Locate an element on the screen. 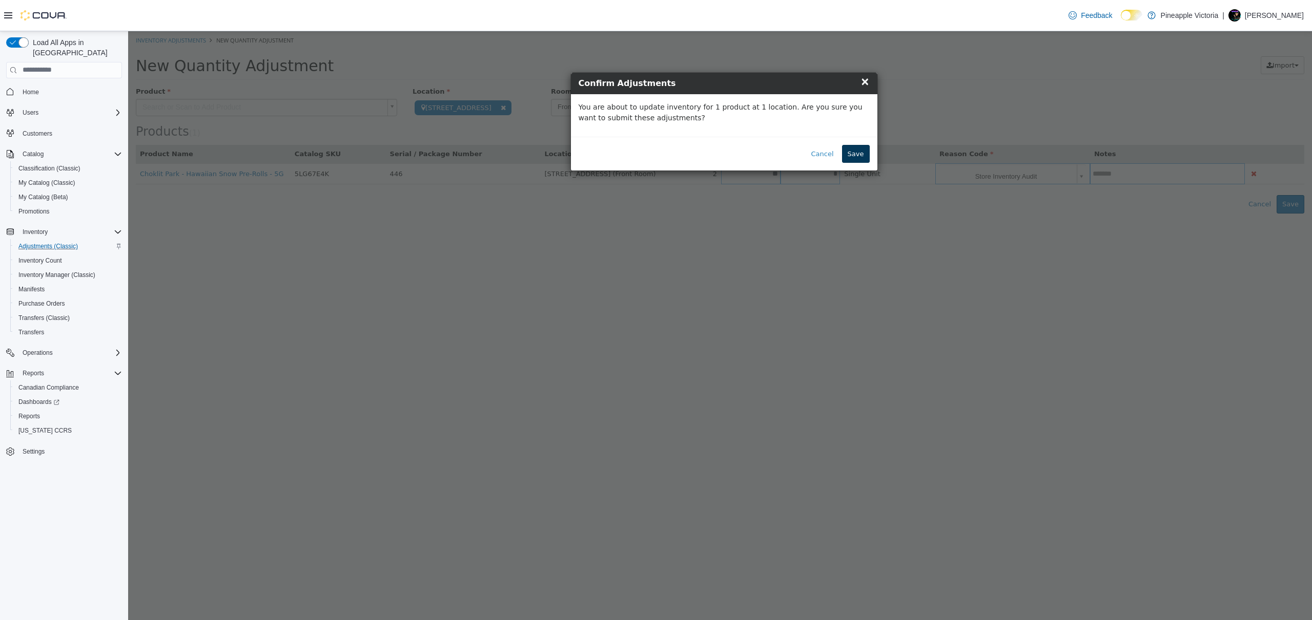  div: Kurtis Tingley is located at coordinates (1234, 15).